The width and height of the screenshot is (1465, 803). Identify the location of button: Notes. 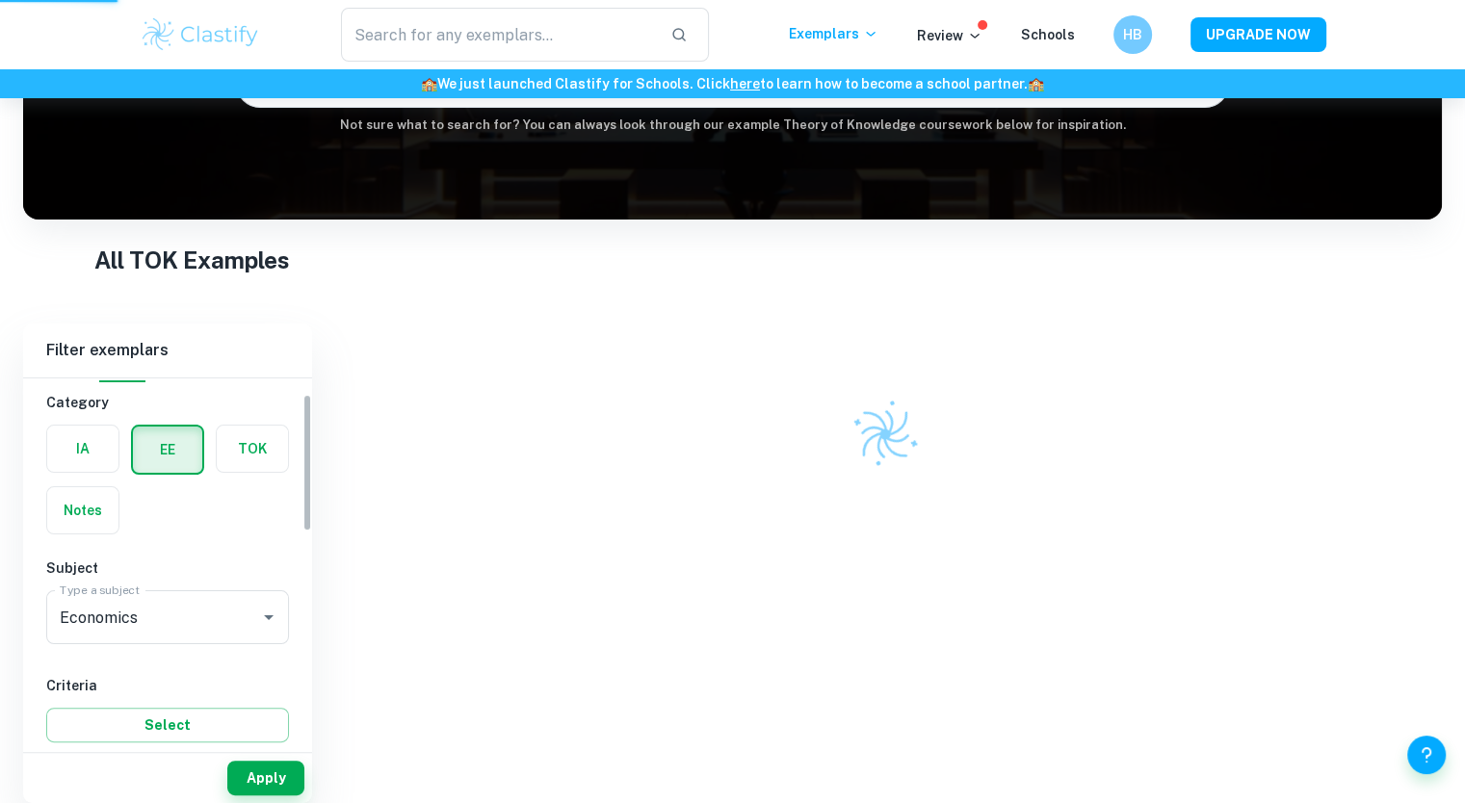
(83, 510).